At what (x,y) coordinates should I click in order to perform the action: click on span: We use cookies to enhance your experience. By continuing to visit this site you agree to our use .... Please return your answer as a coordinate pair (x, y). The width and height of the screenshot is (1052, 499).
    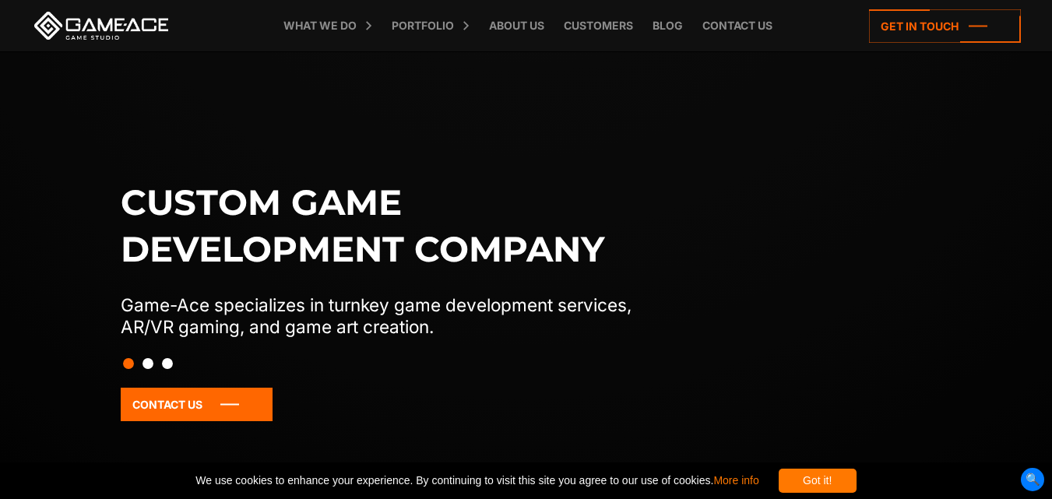
    Looking at the image, I should click on (477, 481).